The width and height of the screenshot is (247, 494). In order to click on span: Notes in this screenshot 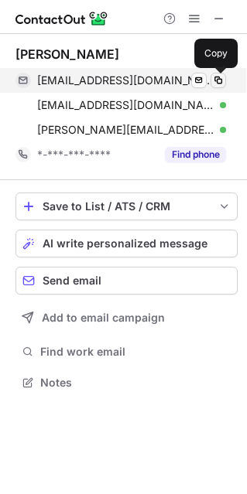, I will do `click(135, 383)`.